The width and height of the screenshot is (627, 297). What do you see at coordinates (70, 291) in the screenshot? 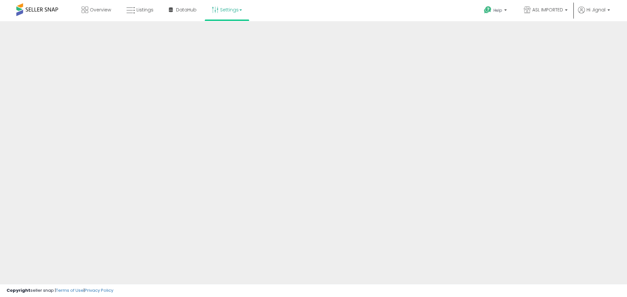
I see `a: Terms of Use` at bounding box center [70, 291].